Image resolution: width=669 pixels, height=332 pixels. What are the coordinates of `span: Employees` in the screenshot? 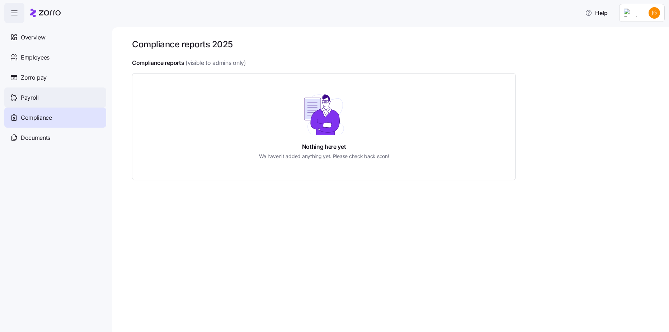 It's located at (35, 57).